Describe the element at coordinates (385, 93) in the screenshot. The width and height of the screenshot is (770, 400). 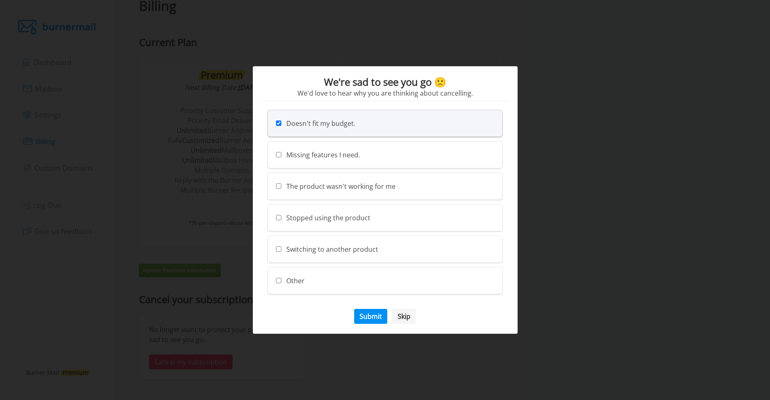
I see `p: We'd love to hear why you are thinking about cancelling.` at that location.